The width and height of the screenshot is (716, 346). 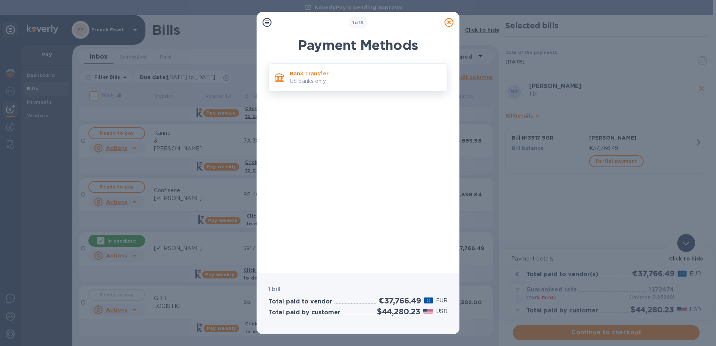 I want to click on span: 1, so click(x=353, y=22).